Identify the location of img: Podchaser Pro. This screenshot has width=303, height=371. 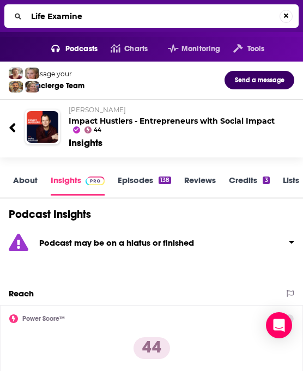
(95, 181).